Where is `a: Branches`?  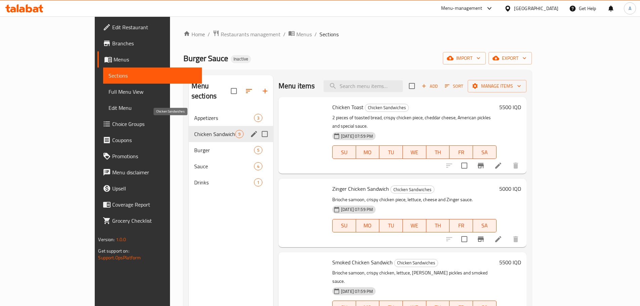 a: Branches is located at coordinates (150, 43).